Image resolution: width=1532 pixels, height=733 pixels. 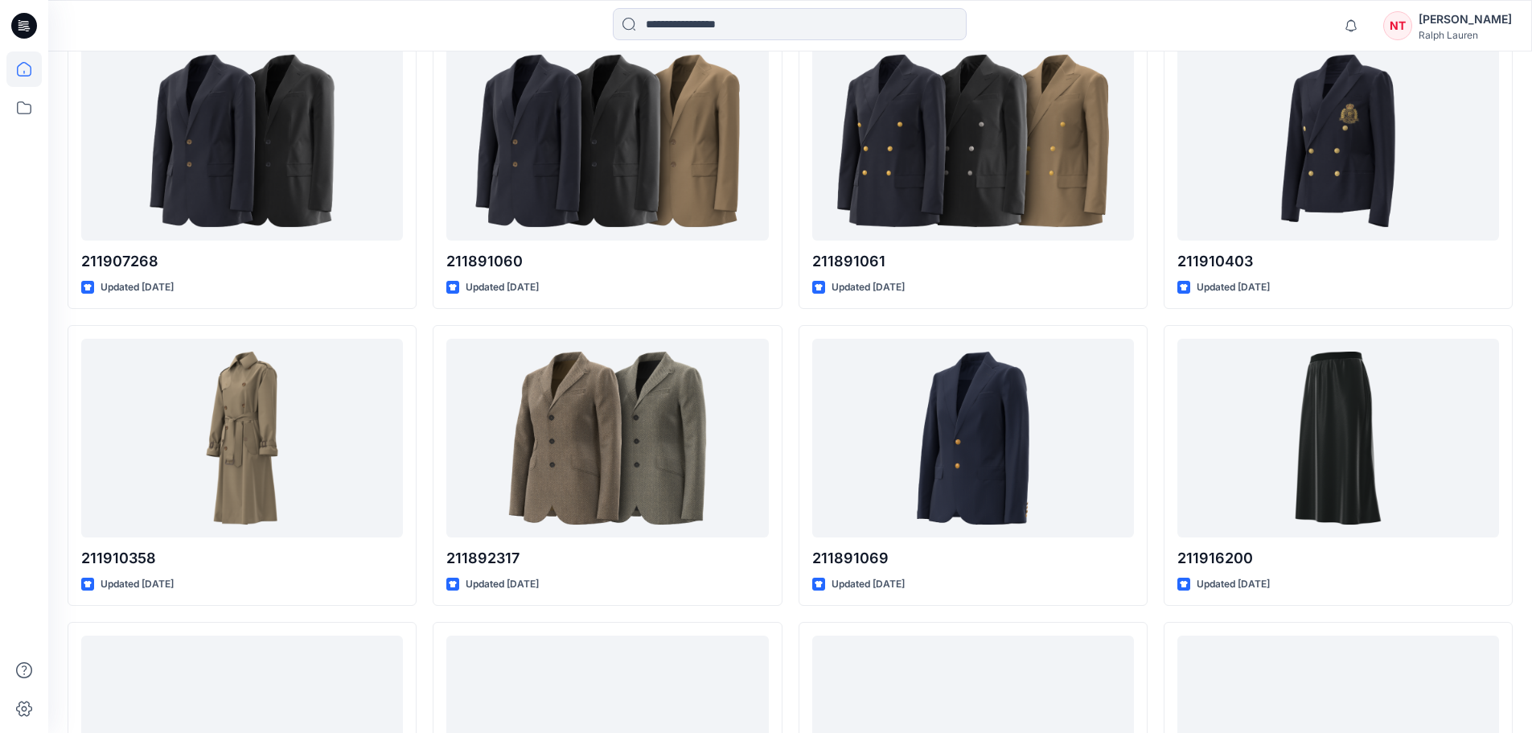 I want to click on a: 211916200, so click(x=1339, y=438).